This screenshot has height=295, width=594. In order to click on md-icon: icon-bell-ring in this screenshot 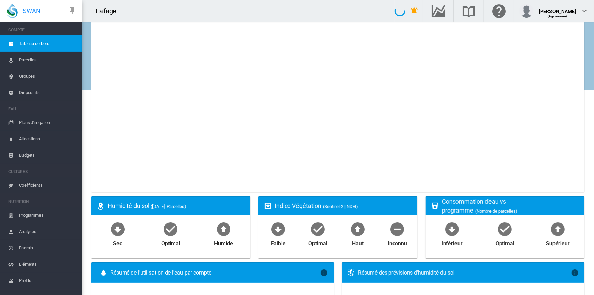, I will do `click(414, 11)`.